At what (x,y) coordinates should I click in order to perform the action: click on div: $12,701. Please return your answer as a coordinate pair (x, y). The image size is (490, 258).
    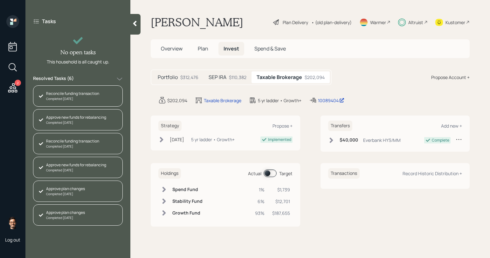
    Looking at the image, I should click on (281, 201).